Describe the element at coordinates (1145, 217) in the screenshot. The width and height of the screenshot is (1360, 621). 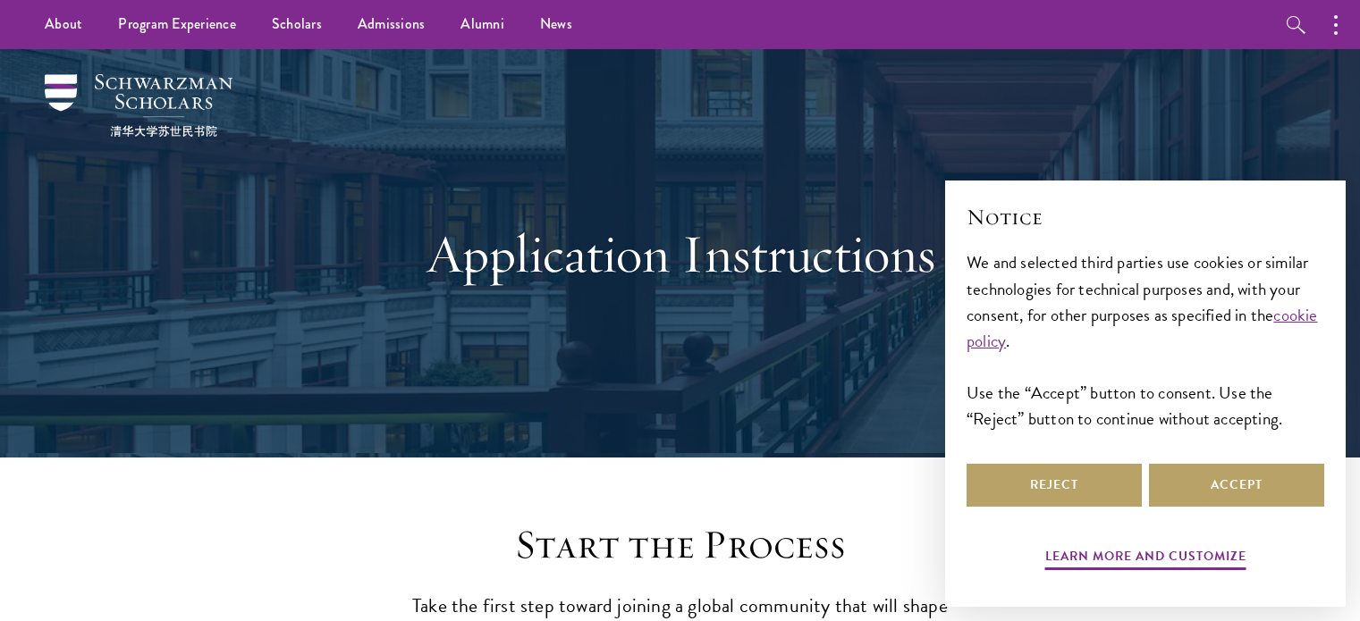
I see `h2: Notice` at that location.